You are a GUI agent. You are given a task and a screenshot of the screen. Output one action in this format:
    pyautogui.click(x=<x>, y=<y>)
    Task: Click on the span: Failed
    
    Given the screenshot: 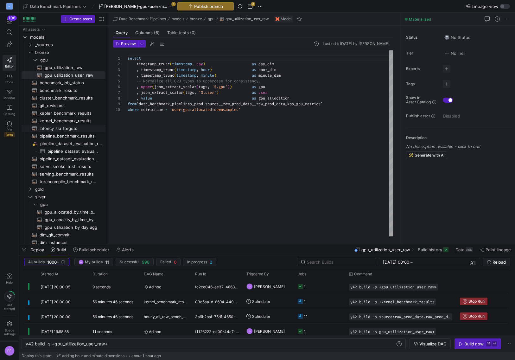 What is the action you would take?
    pyautogui.click(x=166, y=262)
    